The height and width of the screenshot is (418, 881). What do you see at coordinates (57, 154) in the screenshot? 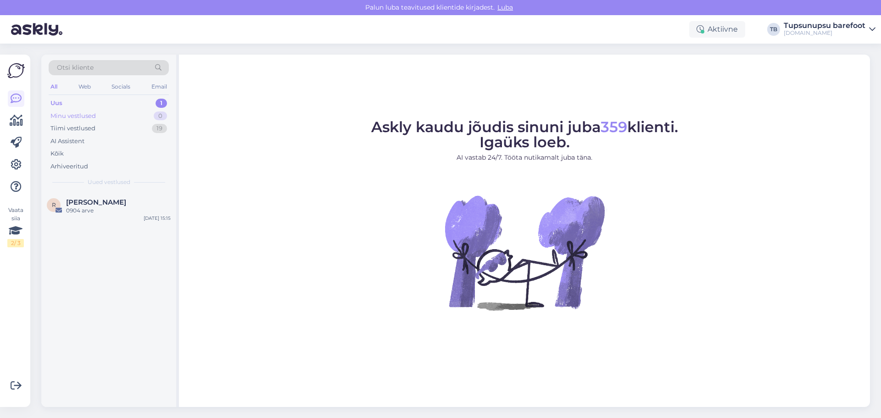
I see `div: Kõik` at bounding box center [57, 154].